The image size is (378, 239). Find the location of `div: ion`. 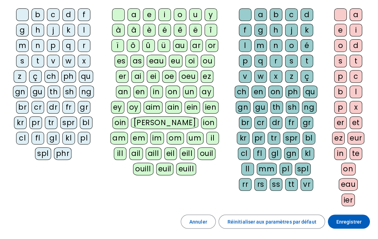

div: ion is located at coordinates (209, 123).